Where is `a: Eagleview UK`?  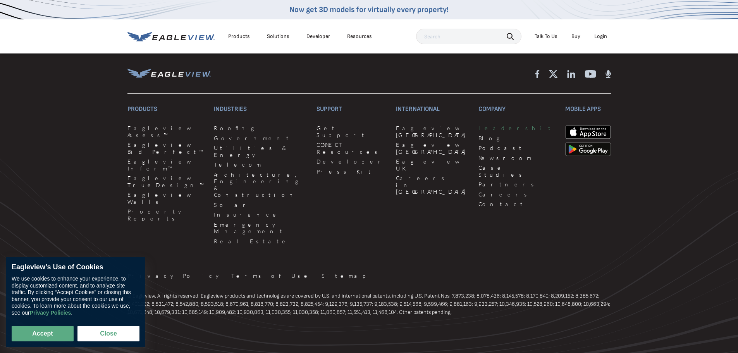 a: Eagleview UK is located at coordinates (432, 165).